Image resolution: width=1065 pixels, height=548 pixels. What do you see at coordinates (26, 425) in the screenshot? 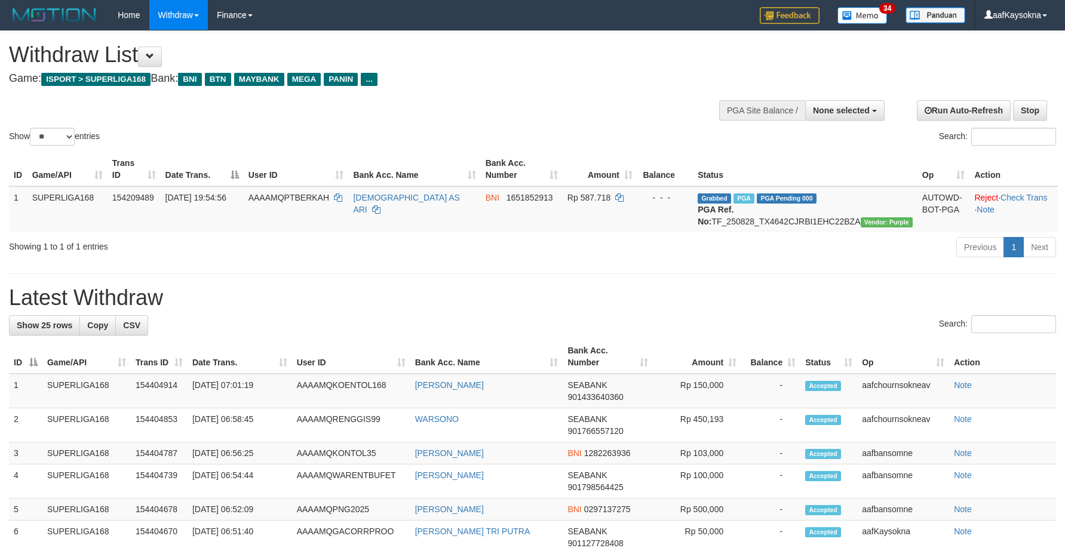
I see `td: 2` at bounding box center [26, 425].